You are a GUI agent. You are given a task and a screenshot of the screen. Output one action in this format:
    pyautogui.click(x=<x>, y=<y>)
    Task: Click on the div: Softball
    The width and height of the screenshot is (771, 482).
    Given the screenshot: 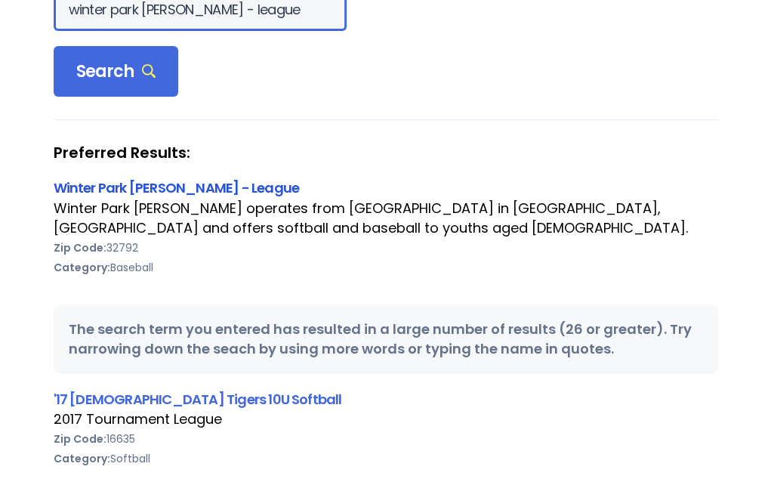 What is the action you would take?
    pyautogui.click(x=386, y=458)
    